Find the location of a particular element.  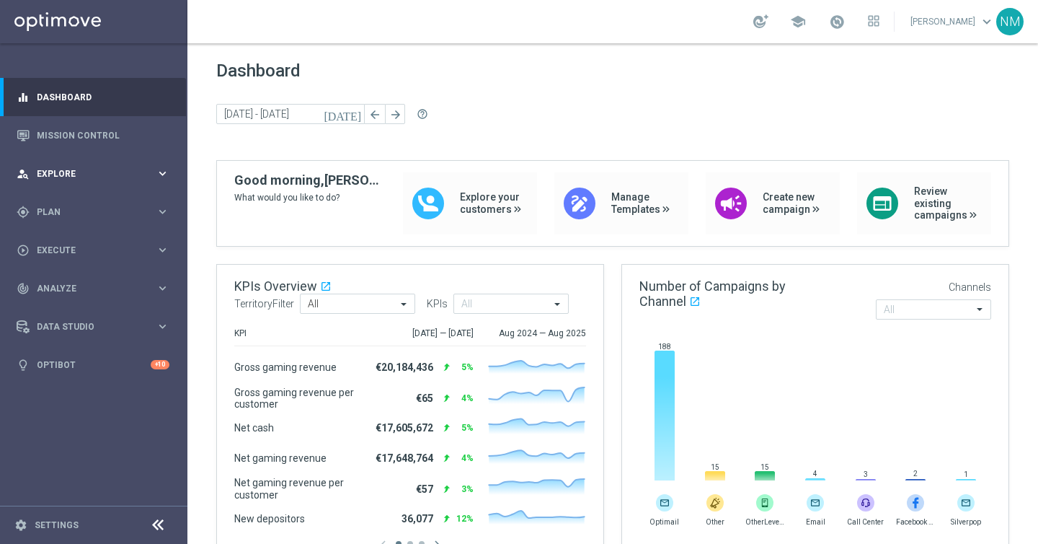

div: Data Studio keyboard_arrow_right is located at coordinates (93, 327).